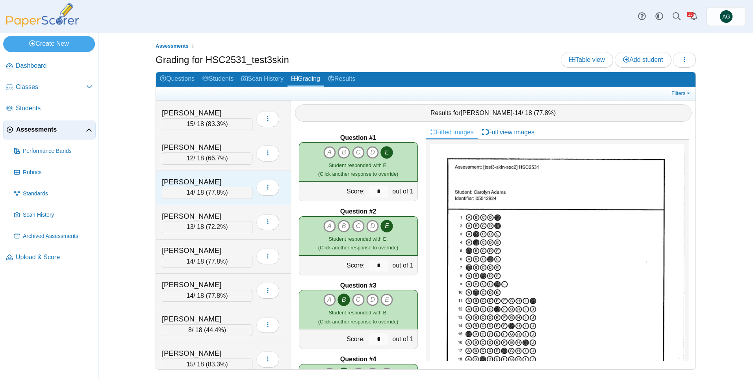 Image resolution: width=753 pixels, height=379 pixels. What do you see at coordinates (726, 17) in the screenshot?
I see `span: Asena Goren` at bounding box center [726, 17].